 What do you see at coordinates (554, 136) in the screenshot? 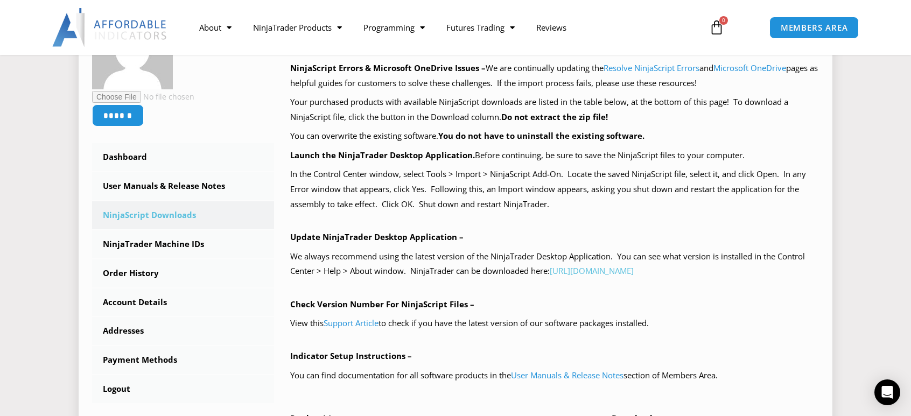
I see `p: You can overwrite the existing software.` at bounding box center [554, 136].